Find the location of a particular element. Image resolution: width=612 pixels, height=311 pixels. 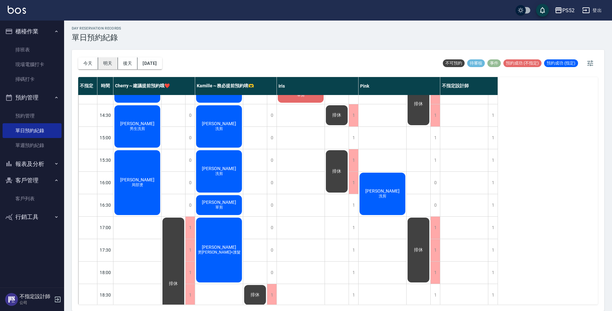

div: 15:00 is located at coordinates (105, 137).